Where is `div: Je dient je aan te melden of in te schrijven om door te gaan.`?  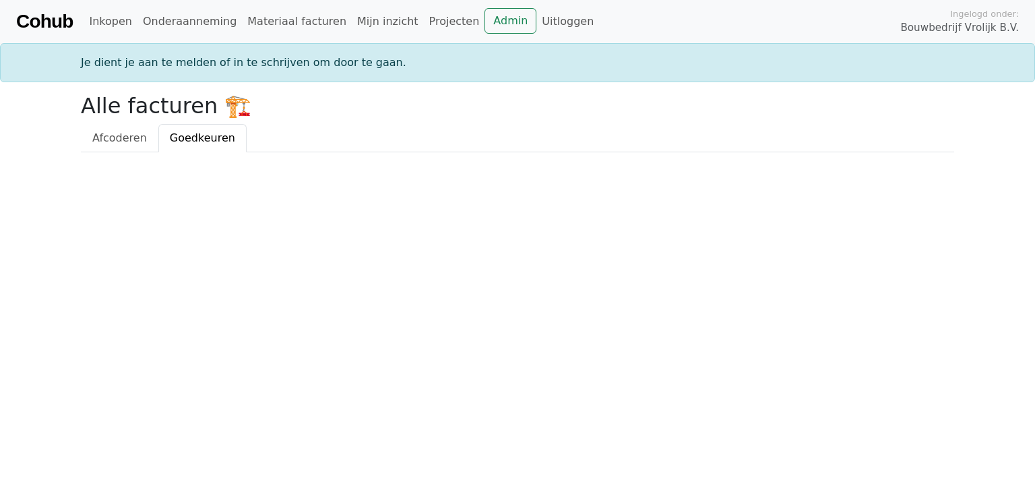
div: Je dient je aan te melden of in te schrijven om door te gaan. is located at coordinates (518, 63).